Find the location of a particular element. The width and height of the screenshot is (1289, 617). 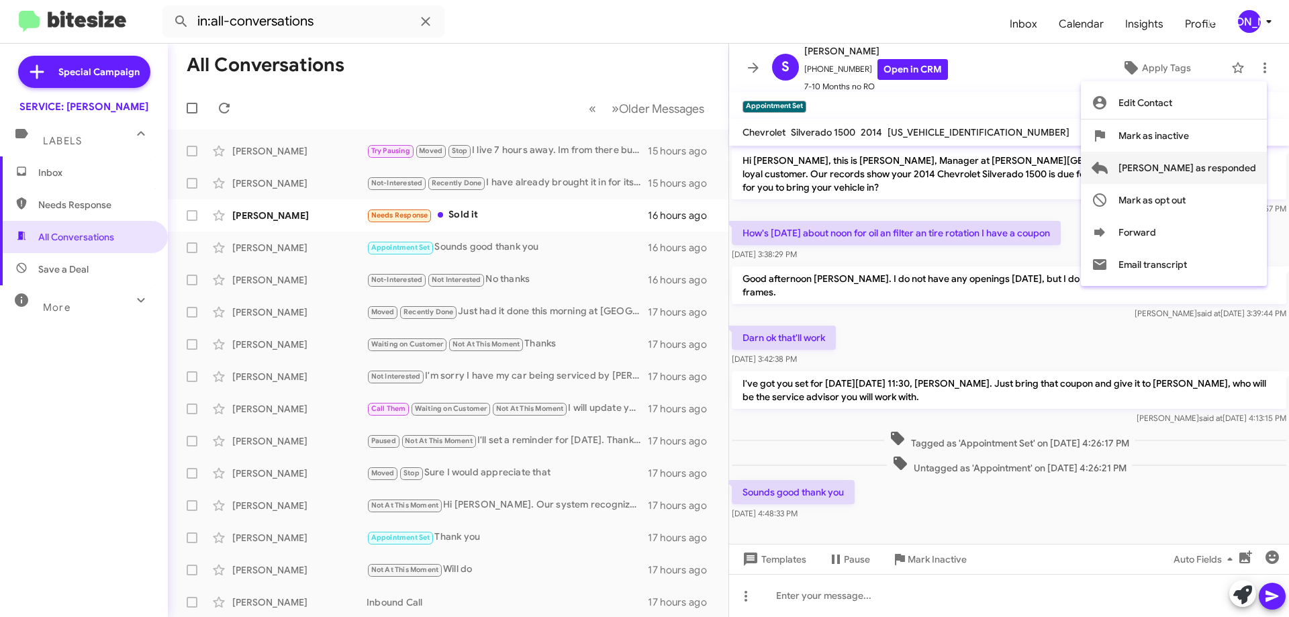

span: Mark as inactive is located at coordinates (1153, 136).